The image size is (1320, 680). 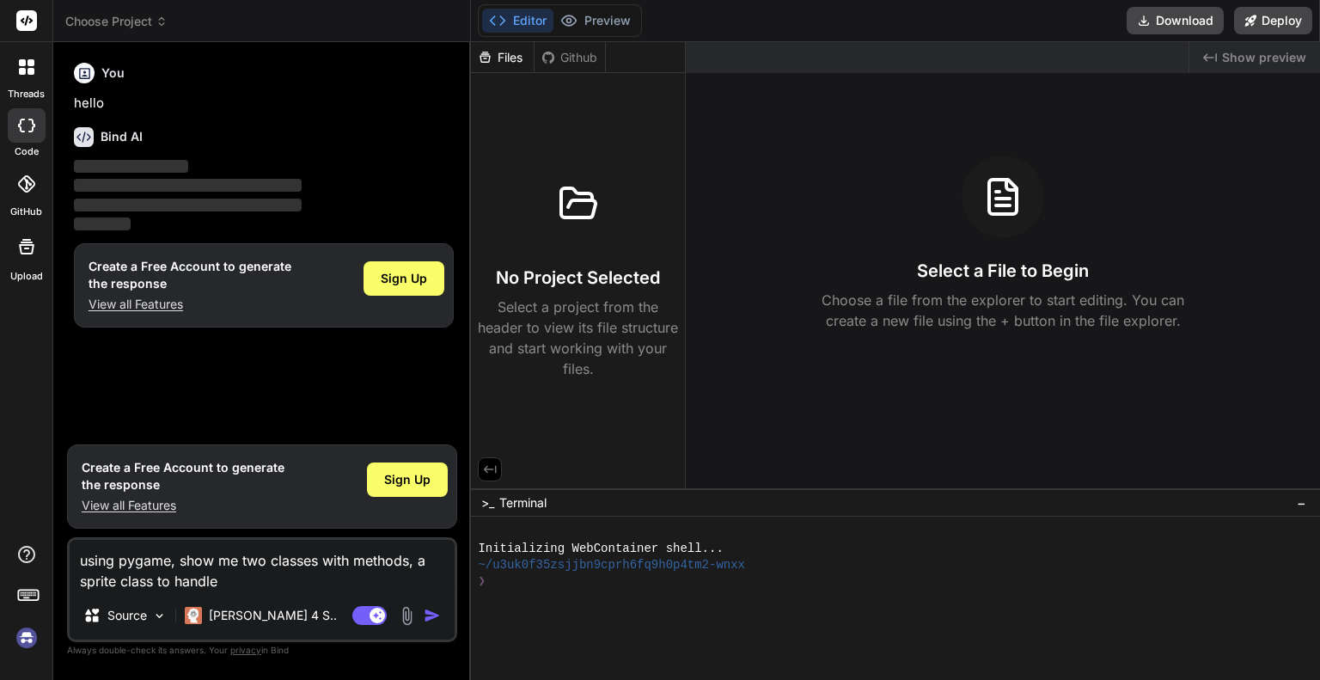 I want to click on span: ~/u3uk0f35zsjjbn9cprh6fq9h0p4tm2-wnxx, so click(x=611, y=564).